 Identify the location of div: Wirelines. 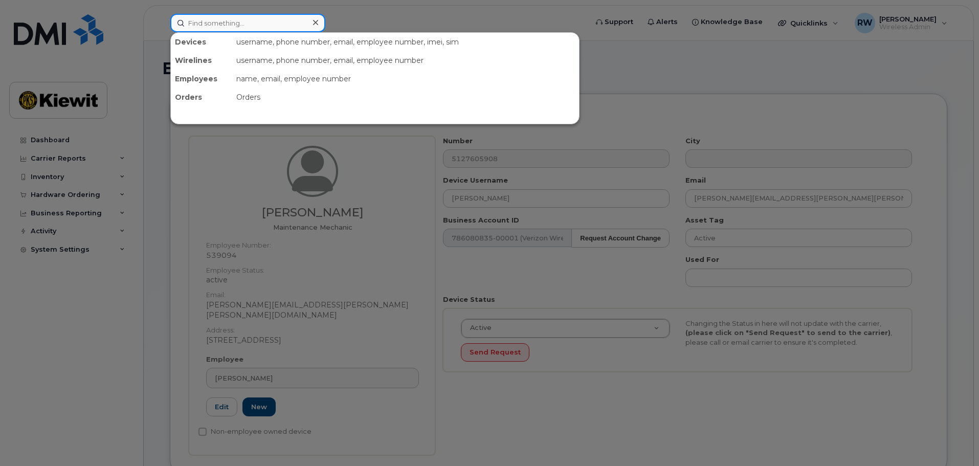
(202, 60).